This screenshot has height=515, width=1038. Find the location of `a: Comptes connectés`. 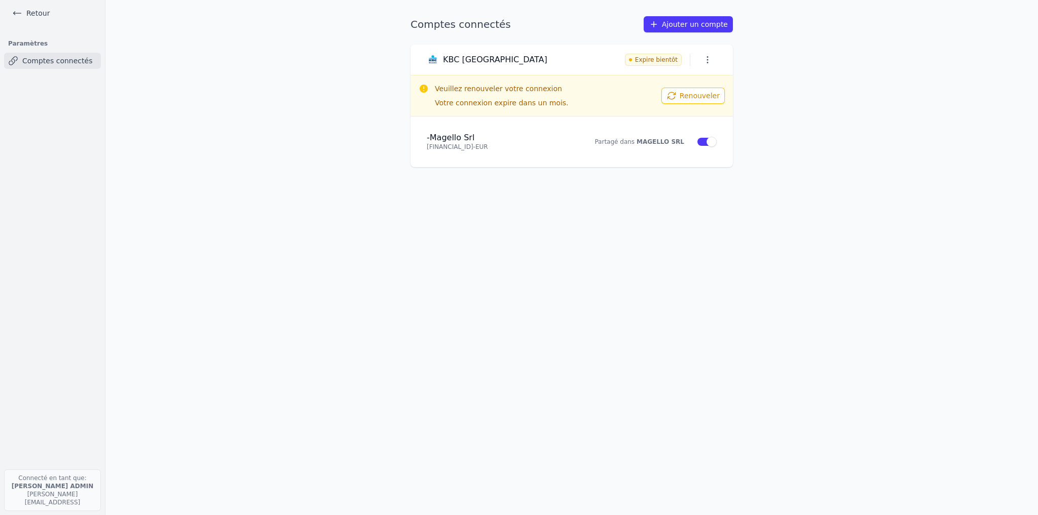

a: Comptes connectés is located at coordinates (52, 61).